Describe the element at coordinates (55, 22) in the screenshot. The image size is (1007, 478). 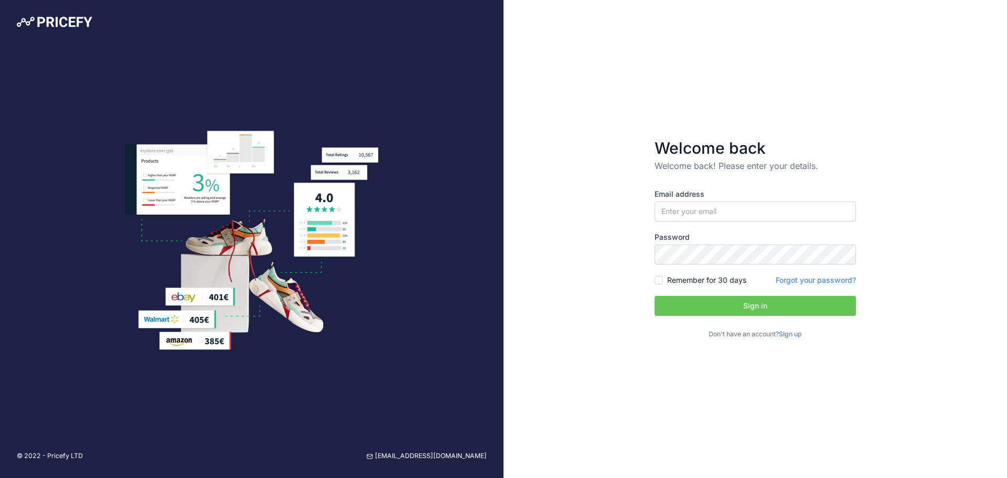
I see `img: Pricefy` at that location.